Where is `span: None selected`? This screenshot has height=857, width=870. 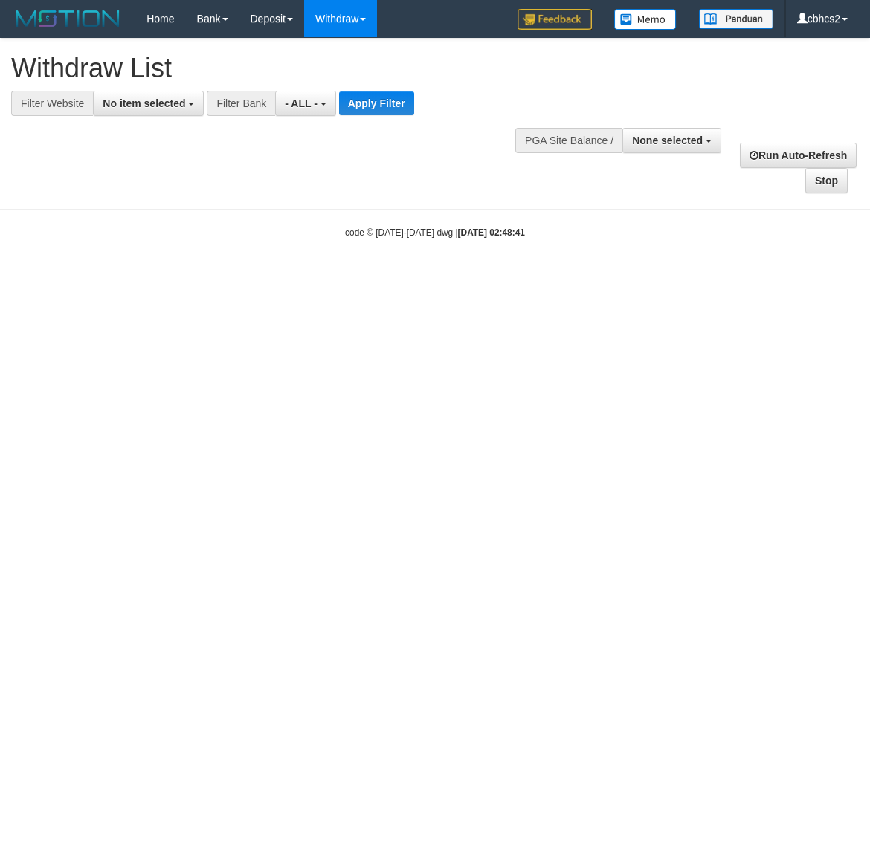
span: None selected is located at coordinates (667, 141).